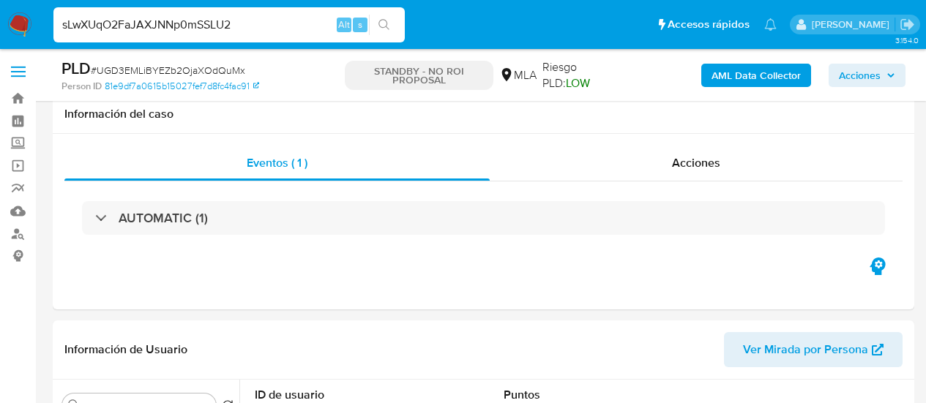  I want to click on button: Ver Mirada por Persona, so click(813, 350).